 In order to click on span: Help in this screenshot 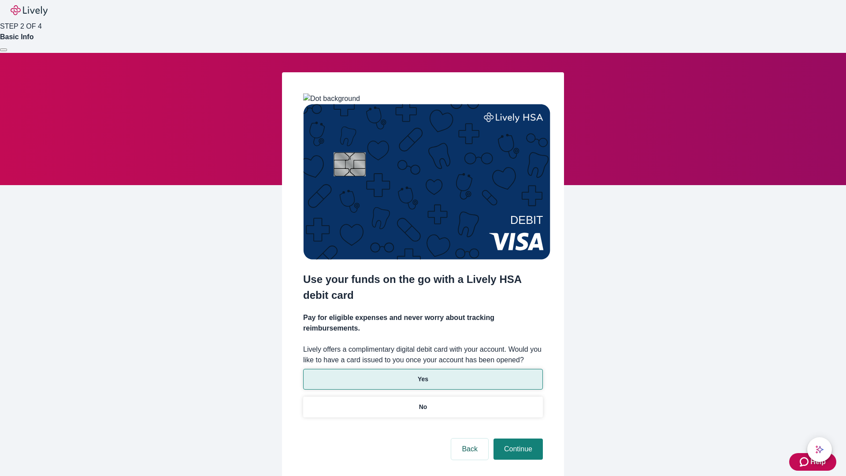, I will do `click(818, 462)`.